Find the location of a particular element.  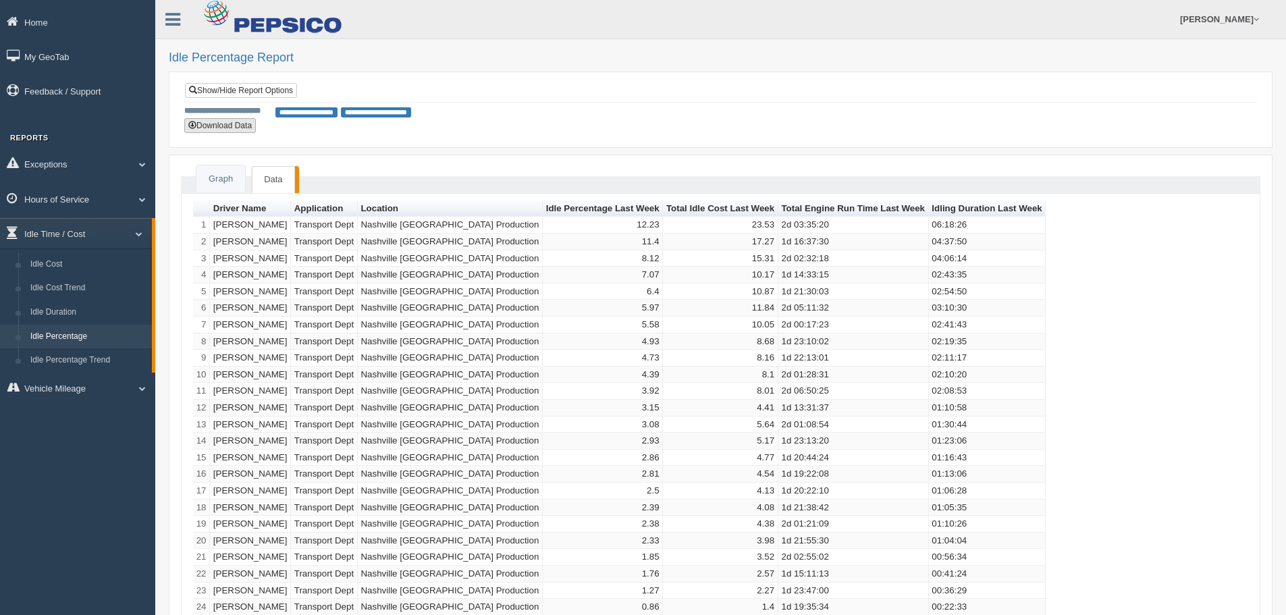

td: 01:10:58 is located at coordinates (987, 408).